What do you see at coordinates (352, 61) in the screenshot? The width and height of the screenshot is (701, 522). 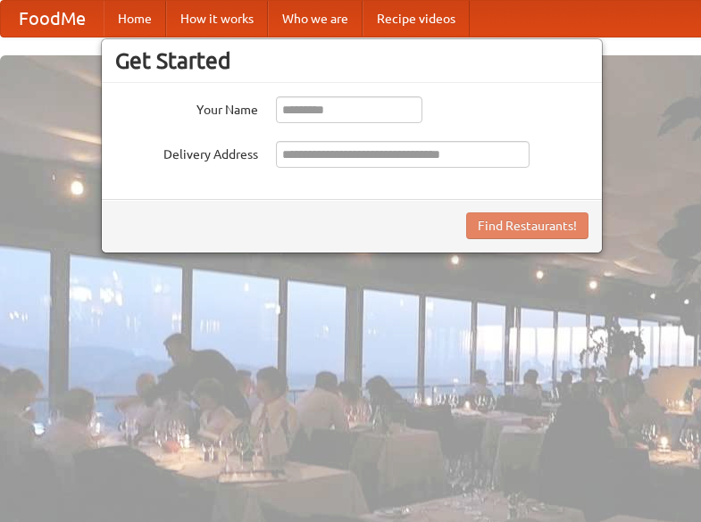 I see `h3: Get Started` at bounding box center [352, 61].